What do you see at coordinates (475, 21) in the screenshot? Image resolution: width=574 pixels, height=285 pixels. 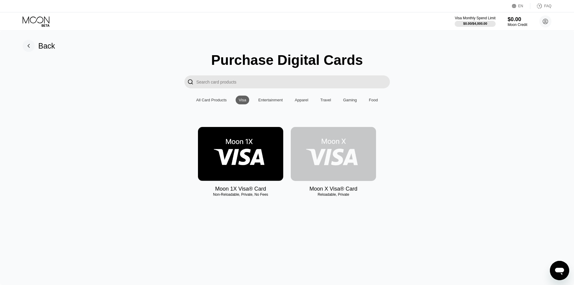 I see `div: Visa Monthly Spend Limit$0.00/$4,000.00` at bounding box center [475, 21].